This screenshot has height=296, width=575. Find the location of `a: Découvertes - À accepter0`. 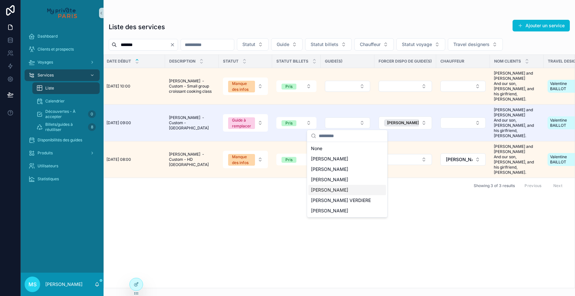

a: Découvertes - À accepter0 is located at coordinates (66, 114).